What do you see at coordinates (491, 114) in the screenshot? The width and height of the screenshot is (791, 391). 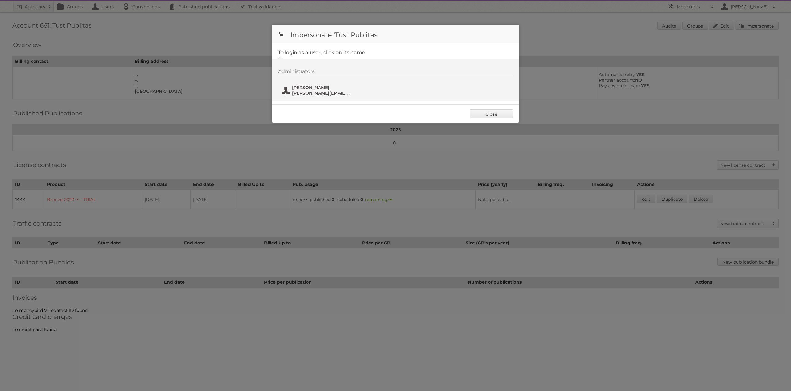 I see `a: Close` at bounding box center [491, 114].